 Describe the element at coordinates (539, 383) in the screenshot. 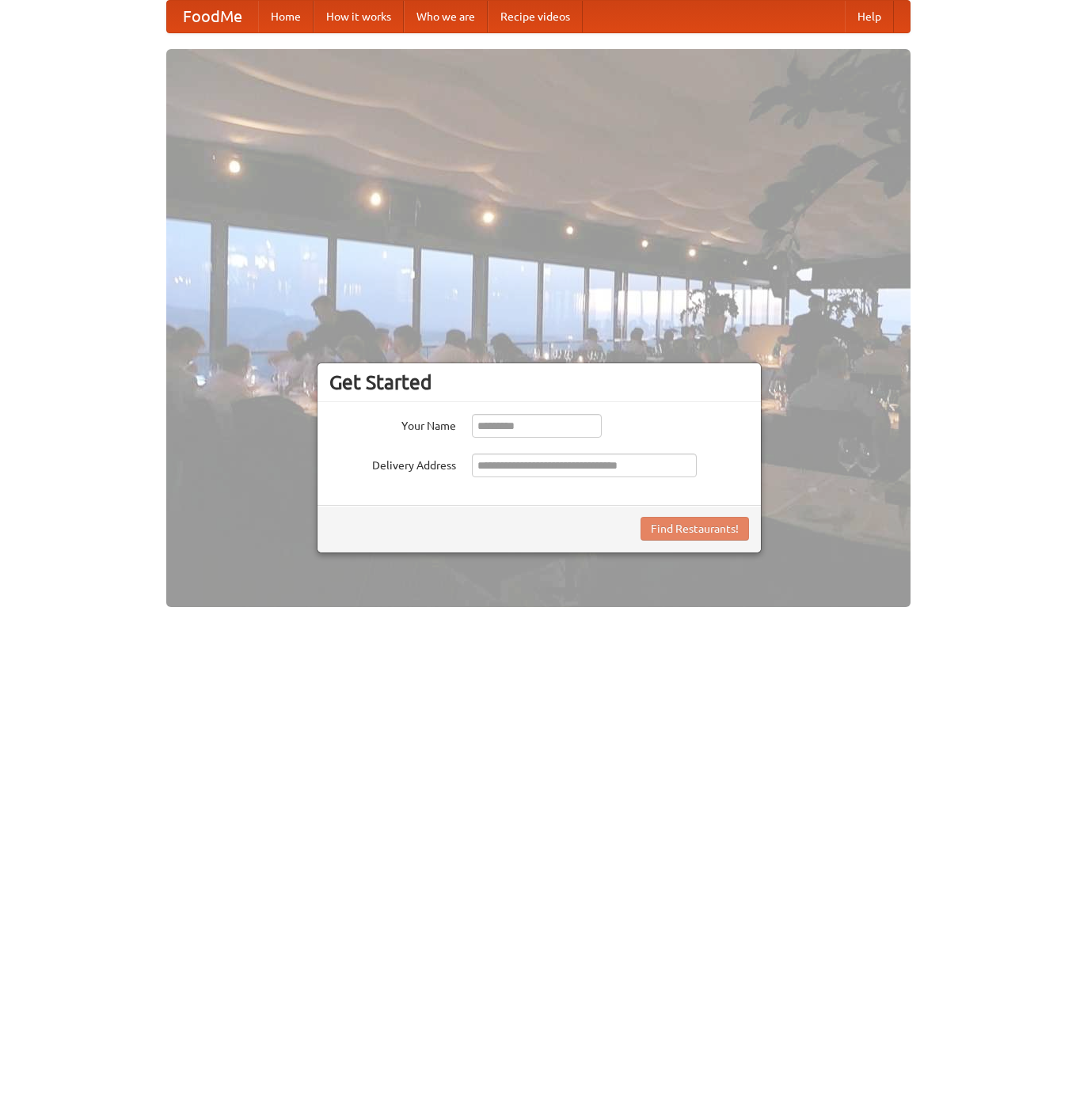

I see `h3: Get Started` at that location.